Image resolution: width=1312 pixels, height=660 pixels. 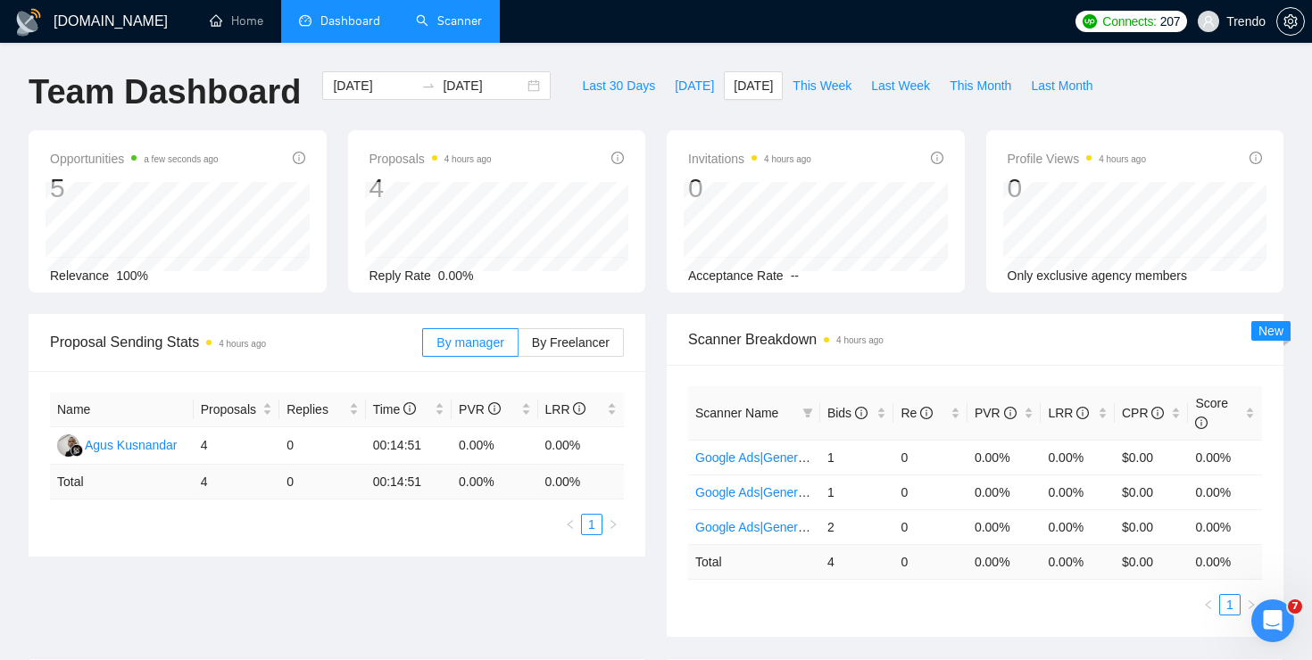 I want to click on span: setting, so click(x=1290, y=21).